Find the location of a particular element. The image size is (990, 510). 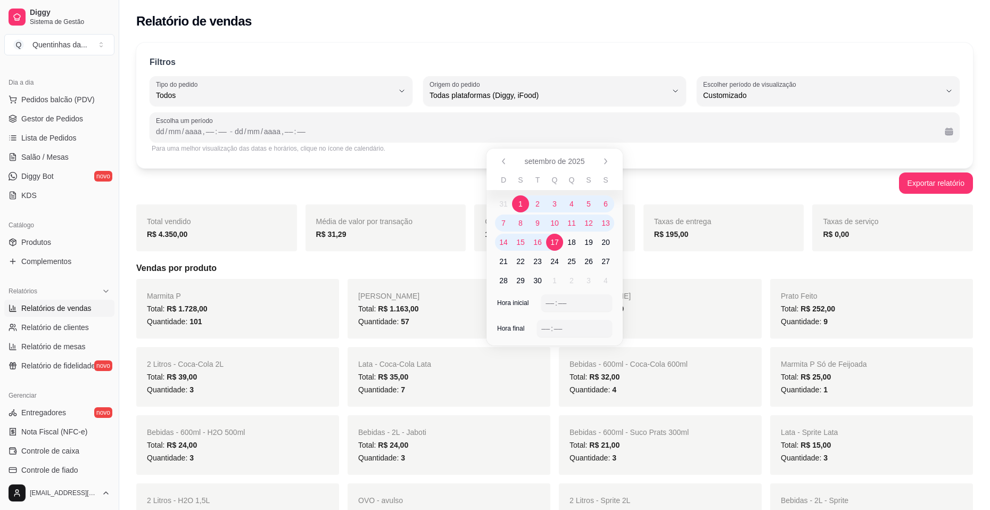

div: Data final is located at coordinates (586, 132).